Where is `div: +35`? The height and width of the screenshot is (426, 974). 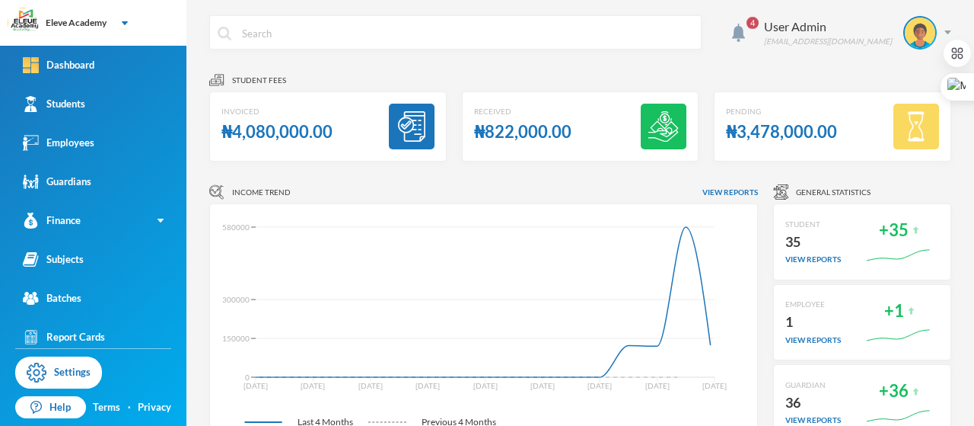 div: +35 is located at coordinates (894, 230).